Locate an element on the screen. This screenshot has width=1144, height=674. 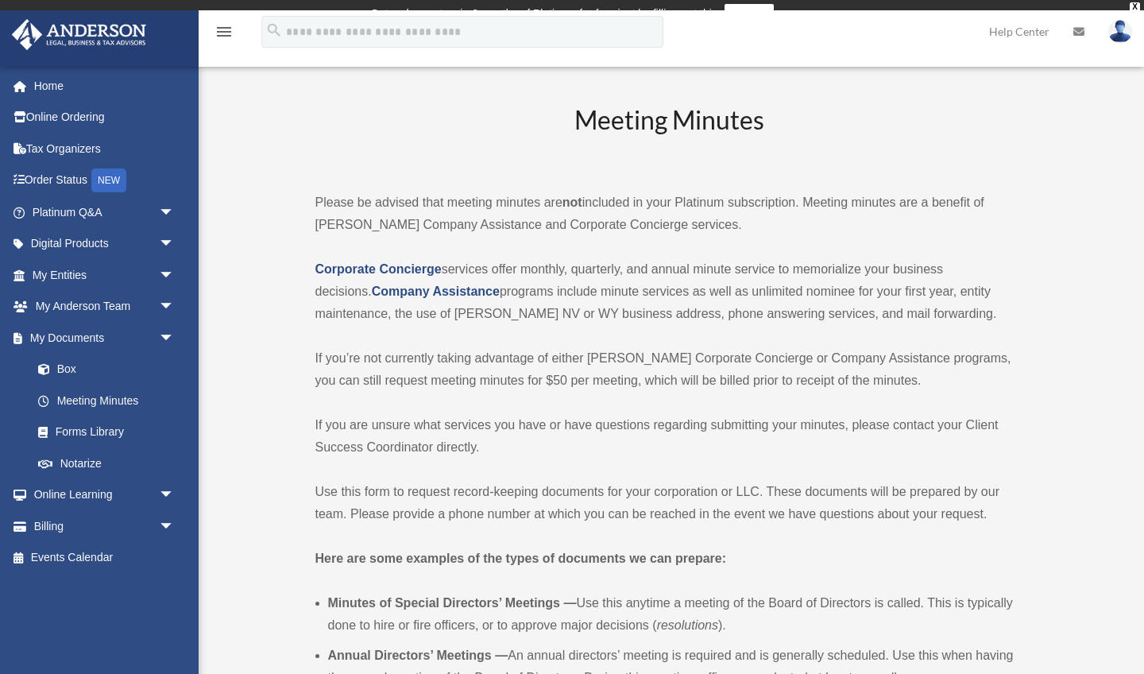
a: Meeting Minutes is located at coordinates (106, 400).